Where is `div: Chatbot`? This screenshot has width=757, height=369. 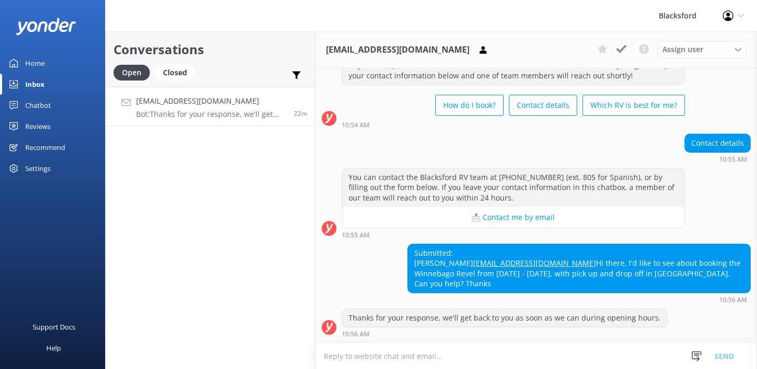 div: Chatbot is located at coordinates (38, 105).